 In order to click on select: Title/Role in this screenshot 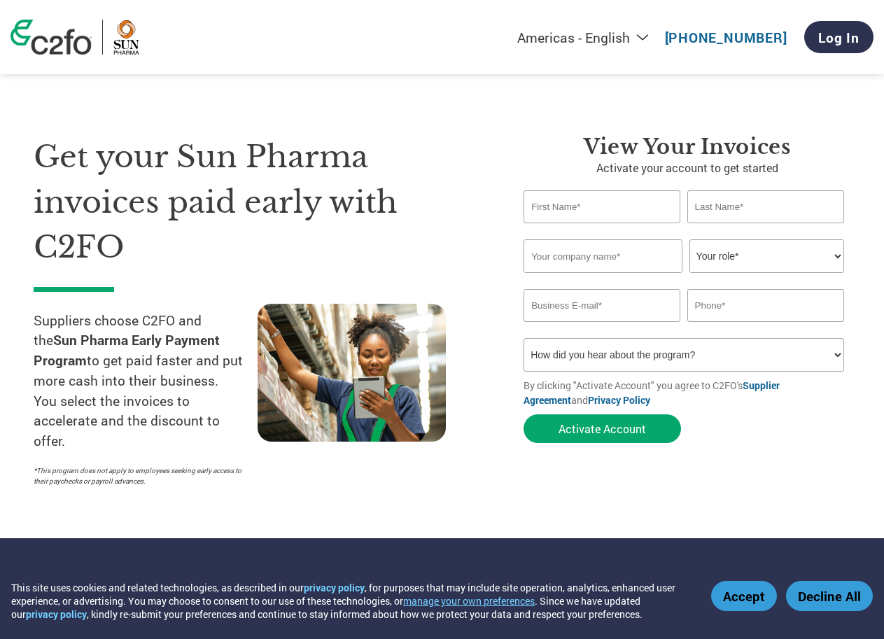, I will do `click(767, 256)`.